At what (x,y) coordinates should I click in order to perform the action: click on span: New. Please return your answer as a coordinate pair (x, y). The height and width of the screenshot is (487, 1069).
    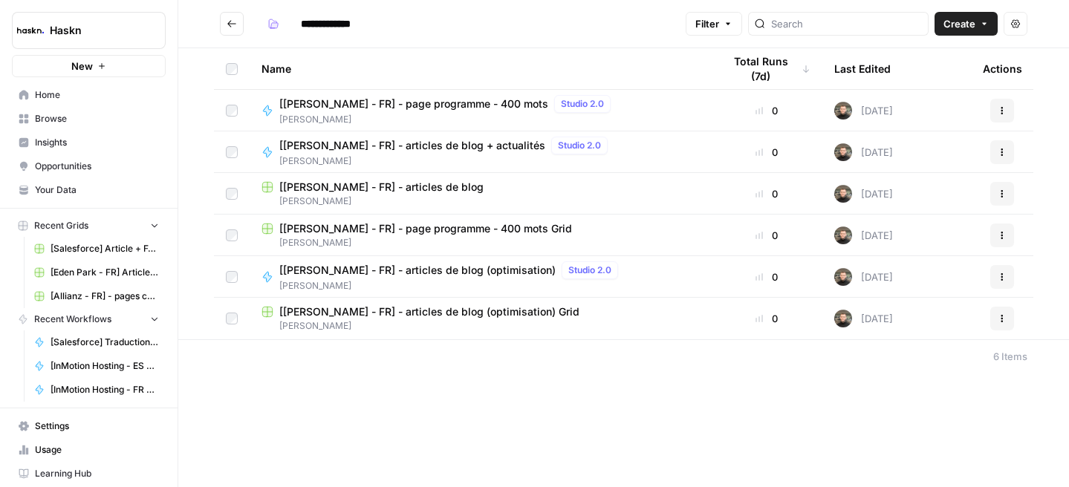
    Looking at the image, I should click on (82, 66).